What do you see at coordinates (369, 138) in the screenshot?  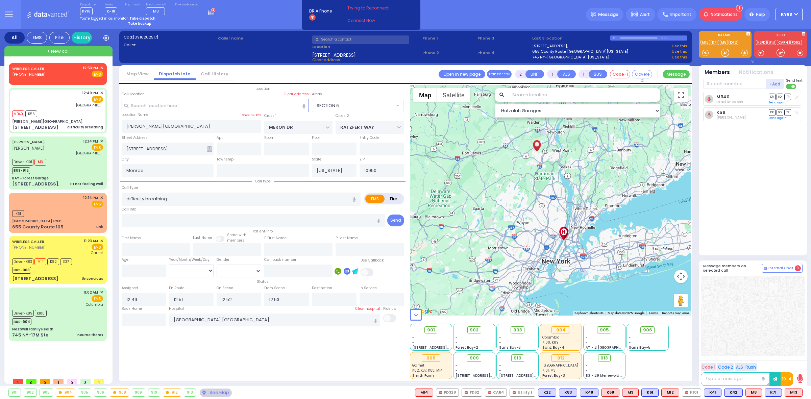 I see `label: Entry Code` at bounding box center [369, 138].